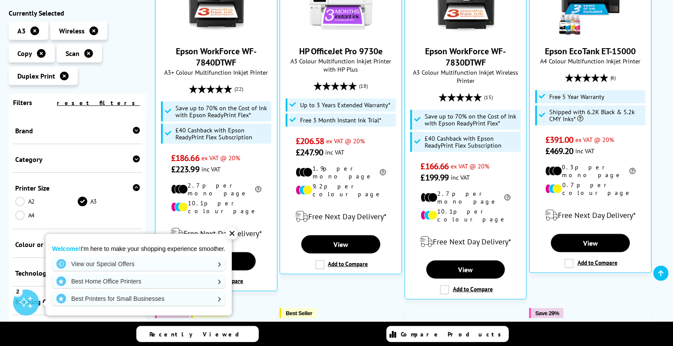 The height and width of the screenshot is (346, 673). Describe the element at coordinates (547, 313) in the screenshot. I see `span: Save 29%` at that location.